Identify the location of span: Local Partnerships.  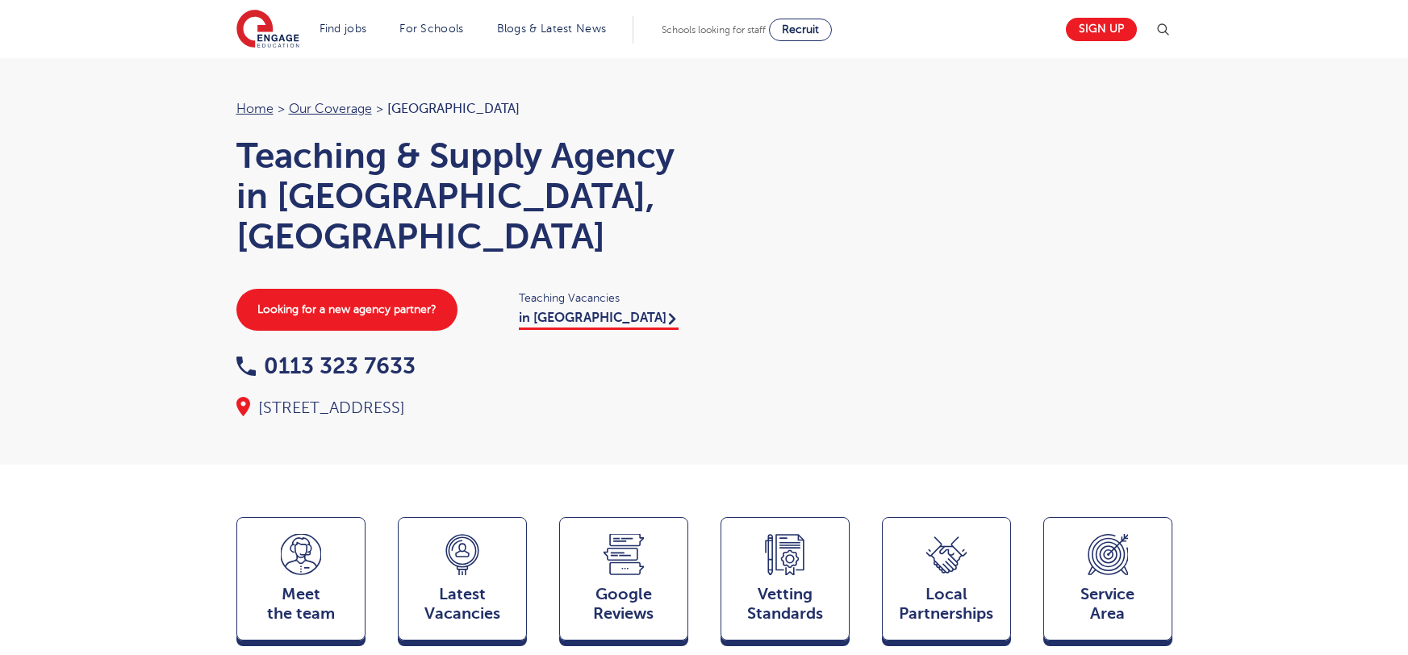
(947, 605).